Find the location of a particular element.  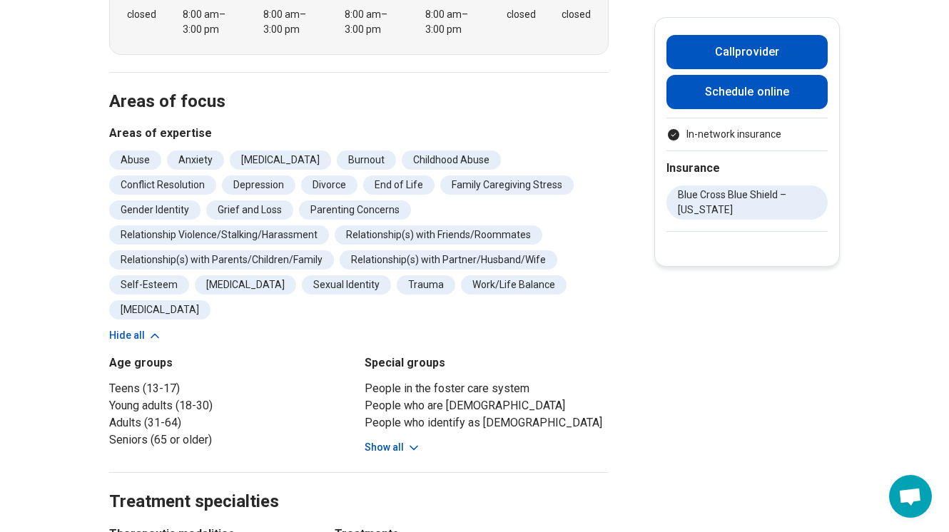

li: Conflict Resolution is located at coordinates (163, 185).